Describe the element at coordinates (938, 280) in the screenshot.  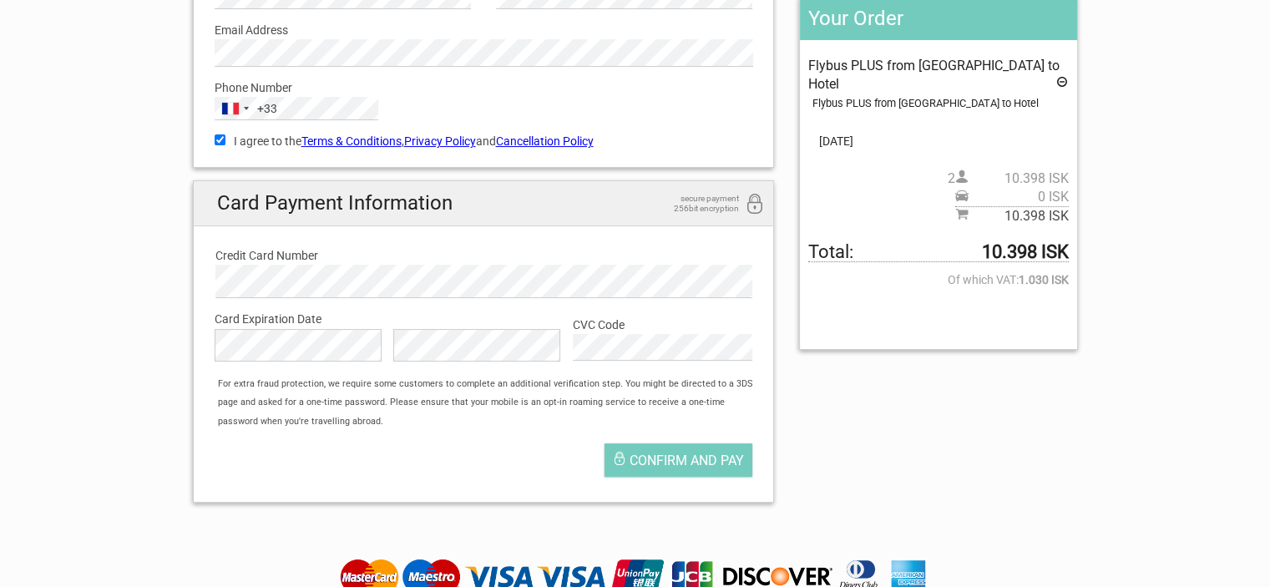
I see `span: Of which VAT:` at that location.